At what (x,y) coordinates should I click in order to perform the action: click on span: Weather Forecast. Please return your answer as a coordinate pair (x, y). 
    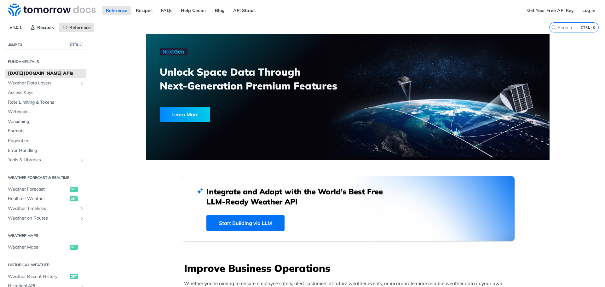
    Looking at the image, I should click on (38, 189).